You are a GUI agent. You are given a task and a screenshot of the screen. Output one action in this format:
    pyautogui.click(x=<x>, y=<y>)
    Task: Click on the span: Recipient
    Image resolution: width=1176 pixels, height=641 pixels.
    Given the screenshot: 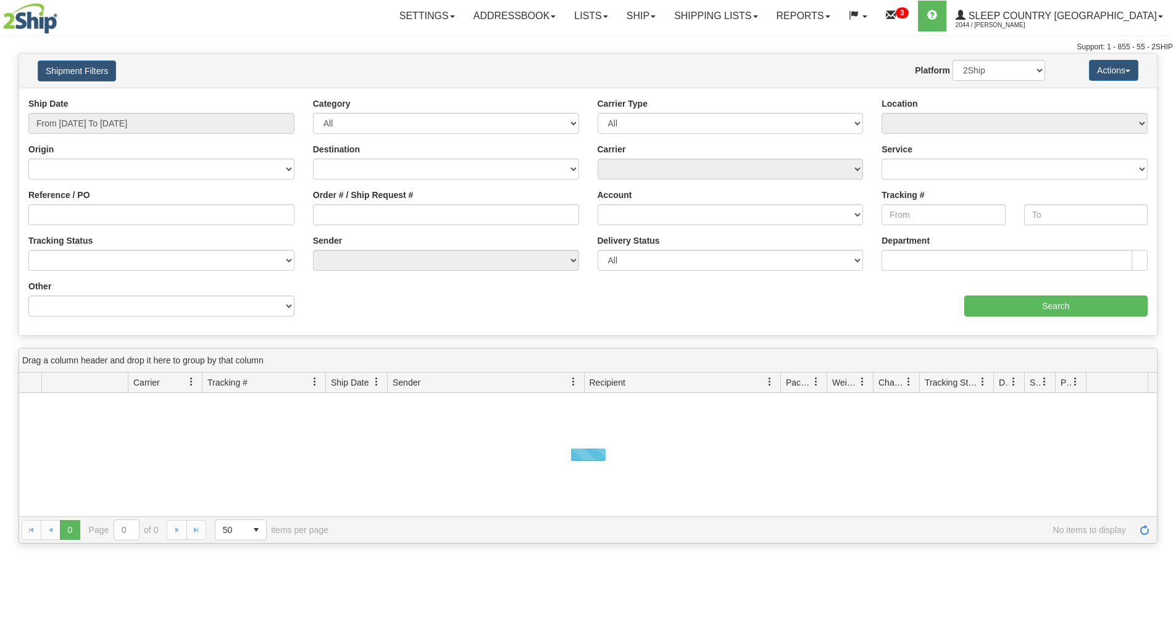 What is the action you would take?
    pyautogui.click(x=607, y=383)
    